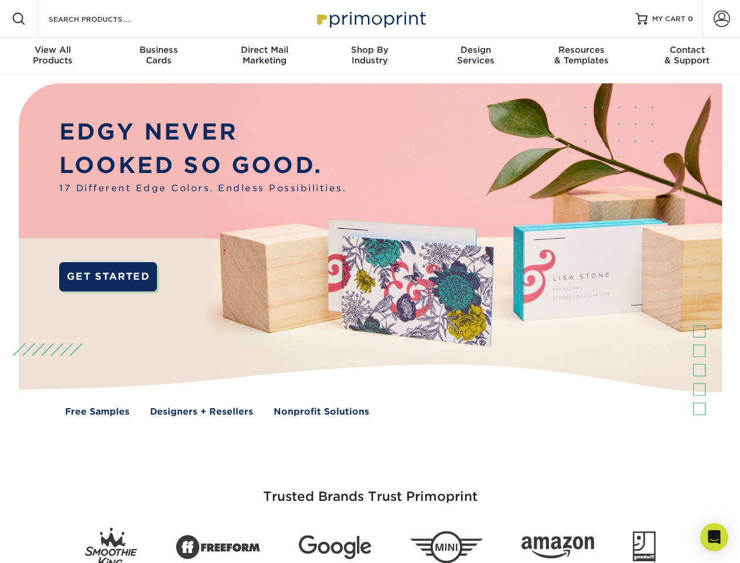 The image size is (740, 563). What do you see at coordinates (335, 547) in the screenshot?
I see `img: Google` at bounding box center [335, 547].